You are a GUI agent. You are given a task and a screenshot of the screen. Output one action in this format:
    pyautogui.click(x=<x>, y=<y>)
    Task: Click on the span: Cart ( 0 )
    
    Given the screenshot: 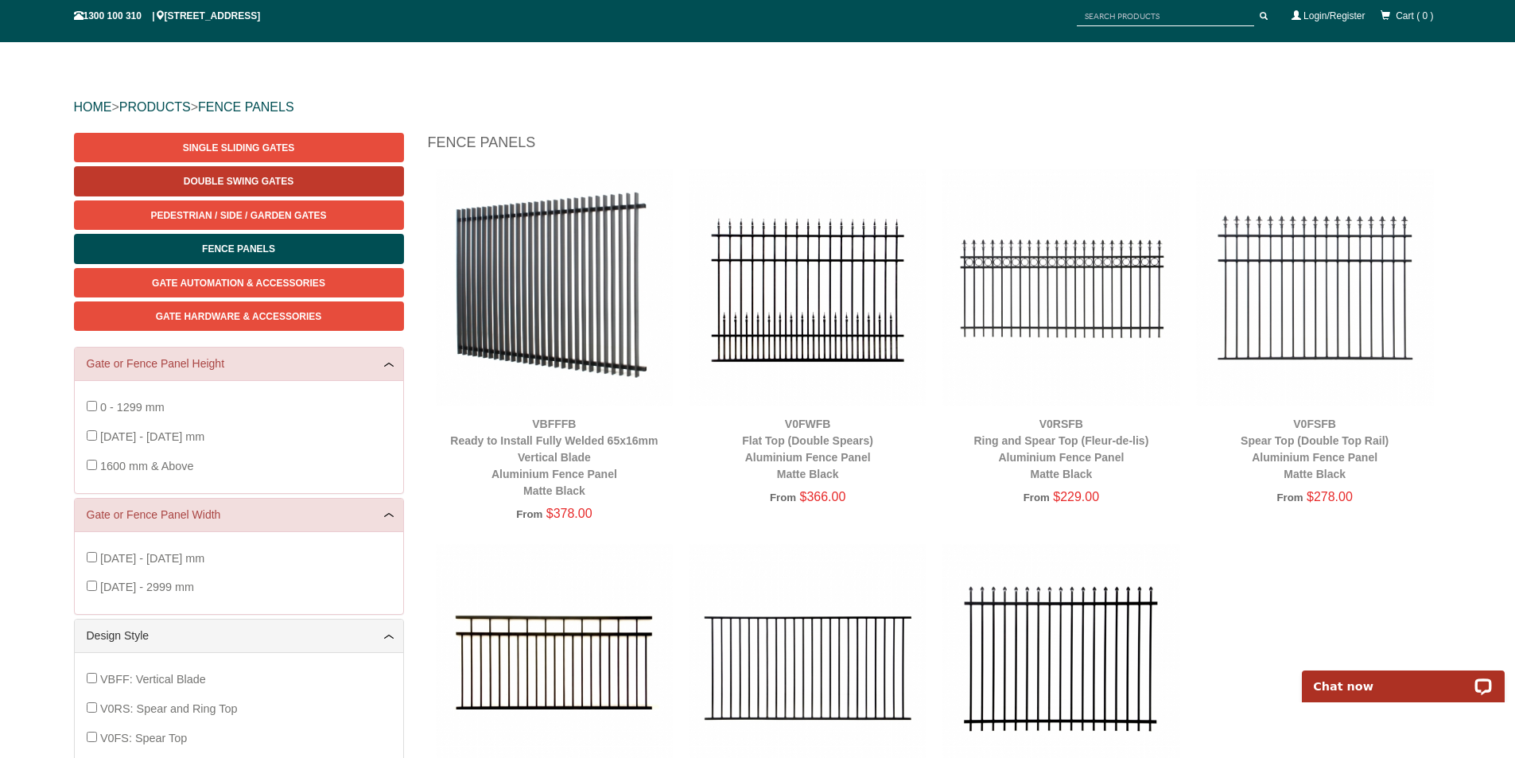 What is the action you would take?
    pyautogui.click(x=1414, y=16)
    